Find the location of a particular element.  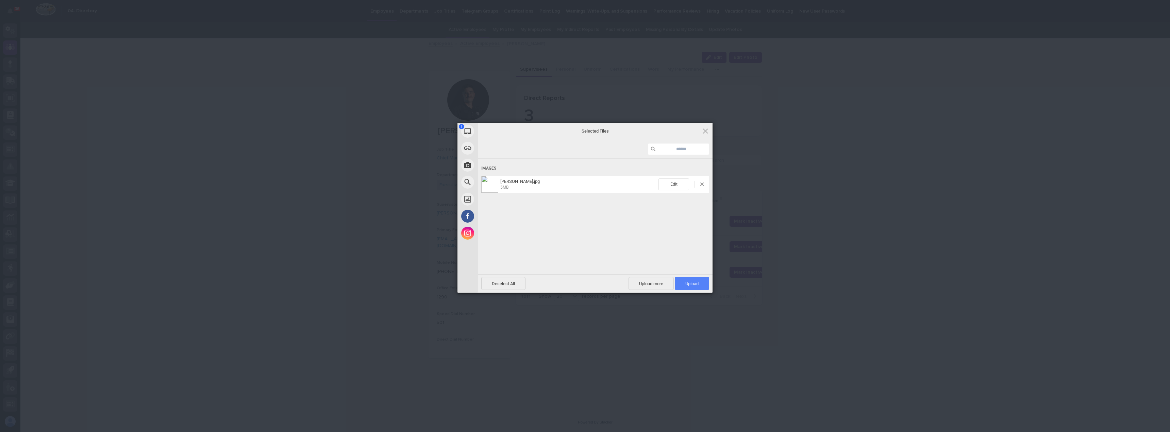

span: Upload is located at coordinates (692, 284).